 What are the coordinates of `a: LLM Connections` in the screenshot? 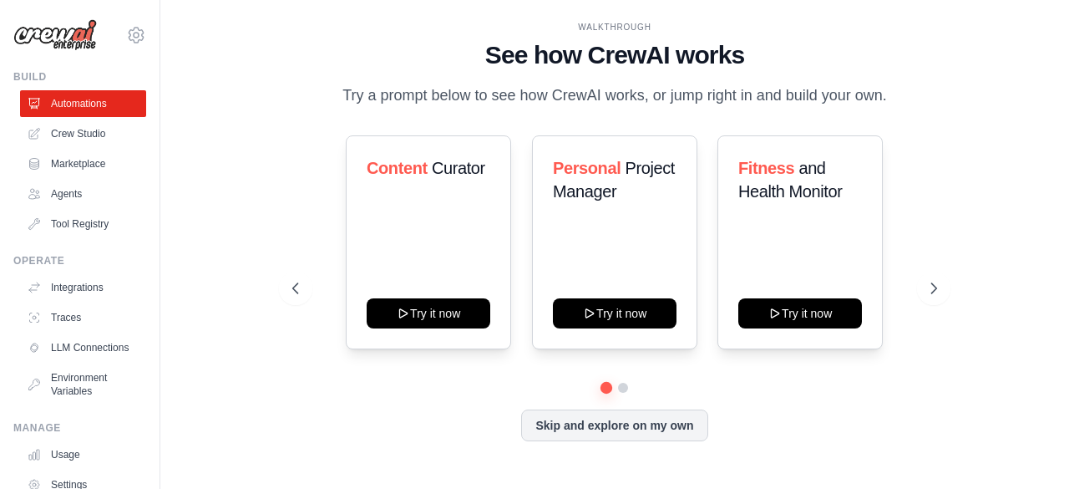 It's located at (83, 348).